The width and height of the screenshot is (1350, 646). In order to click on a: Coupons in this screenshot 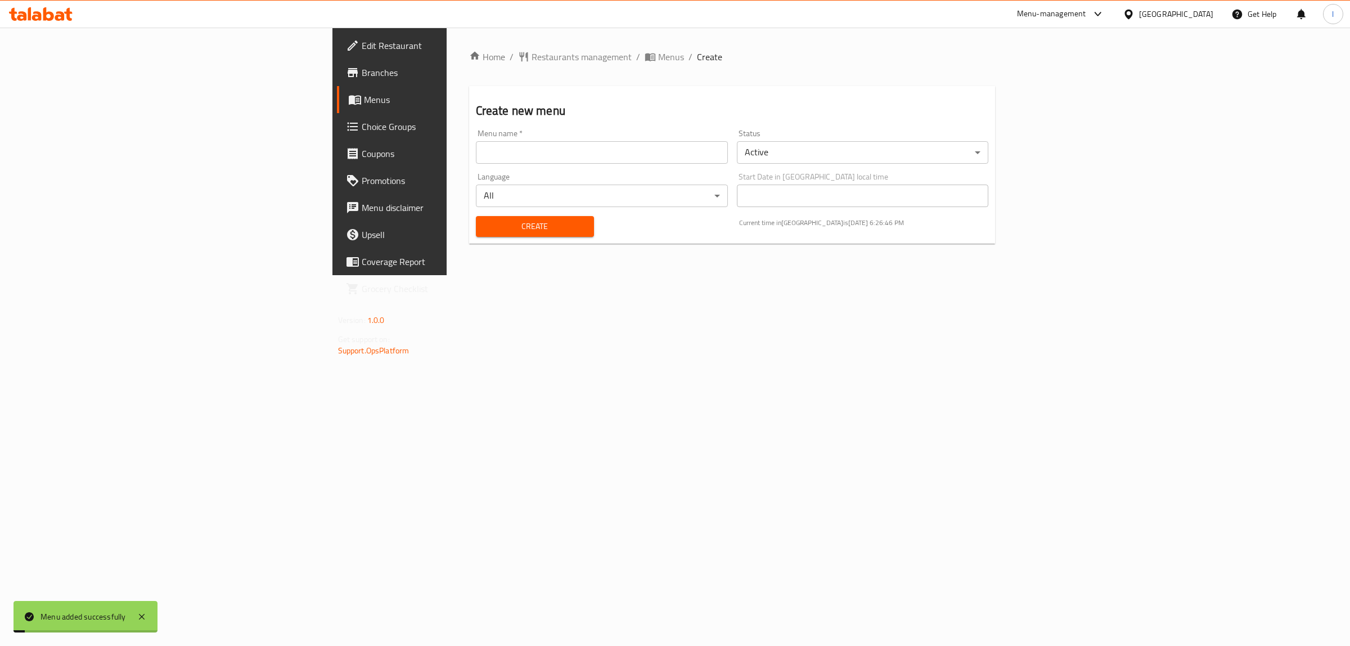, I will do `click(447, 154)`.